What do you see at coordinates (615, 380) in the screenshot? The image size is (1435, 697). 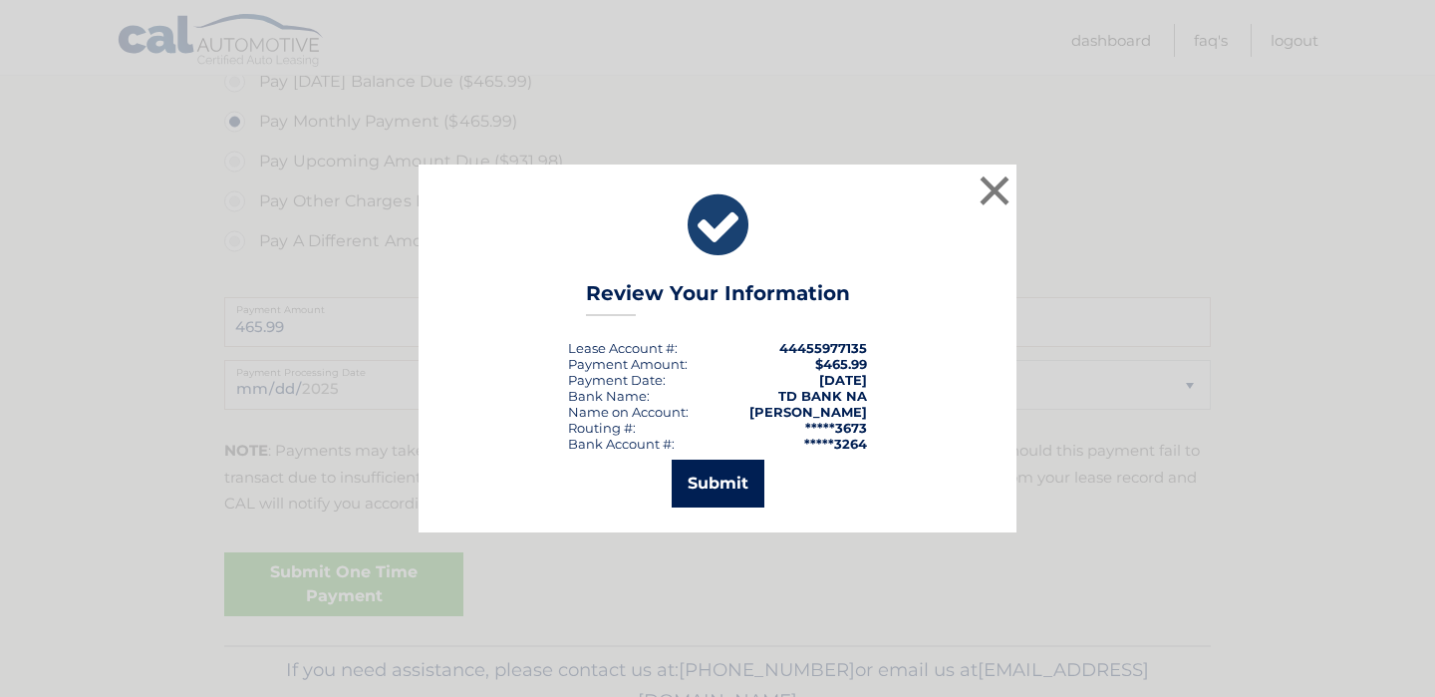 I see `span: Payment Date` at bounding box center [615, 380].